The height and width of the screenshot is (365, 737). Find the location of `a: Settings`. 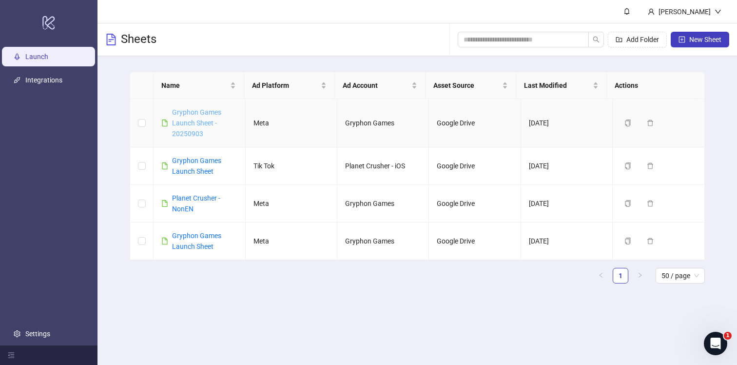

a: Settings is located at coordinates (38, 333).